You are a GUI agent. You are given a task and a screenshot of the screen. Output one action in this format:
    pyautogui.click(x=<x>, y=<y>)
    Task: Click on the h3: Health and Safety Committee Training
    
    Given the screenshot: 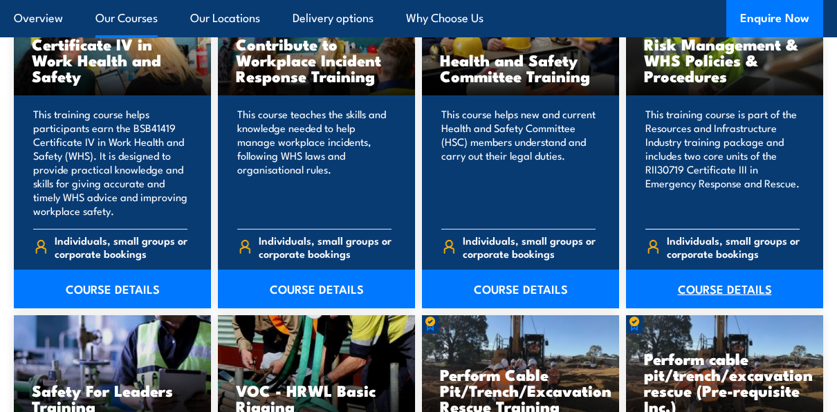 What is the action you would take?
    pyautogui.click(x=520, y=68)
    